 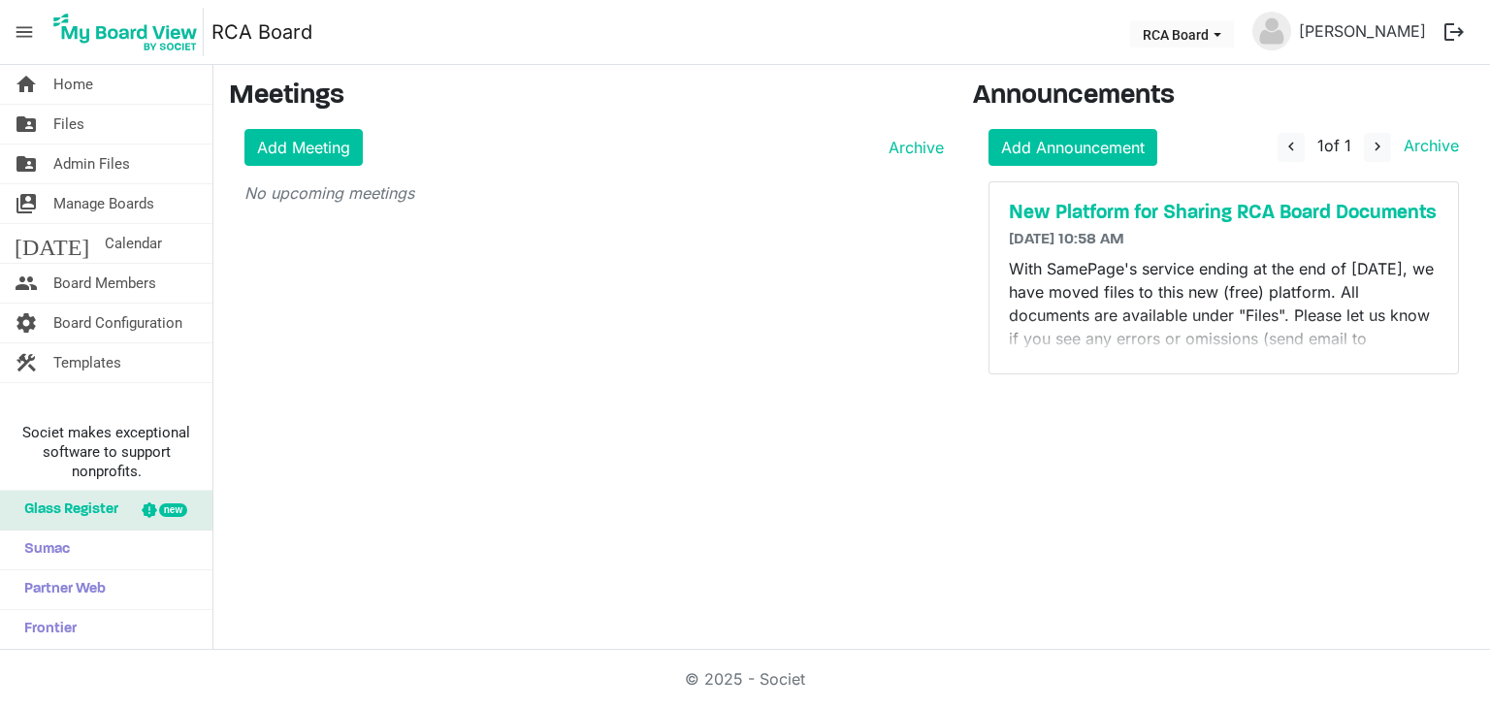 I want to click on img: no-profile-picture.svg, so click(x=1272, y=31).